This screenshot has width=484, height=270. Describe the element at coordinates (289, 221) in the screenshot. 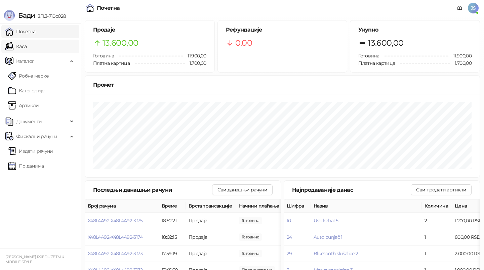

I see `button: 10` at that location.